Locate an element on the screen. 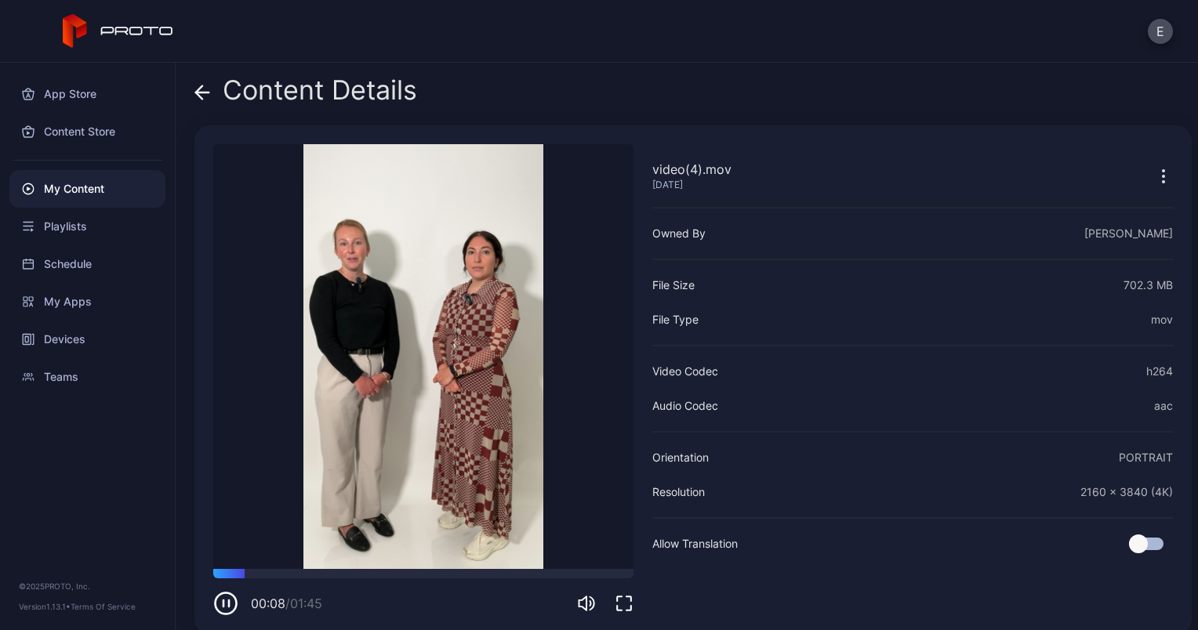 This screenshot has height=630, width=1198. div: Playlists is located at coordinates (87, 227).